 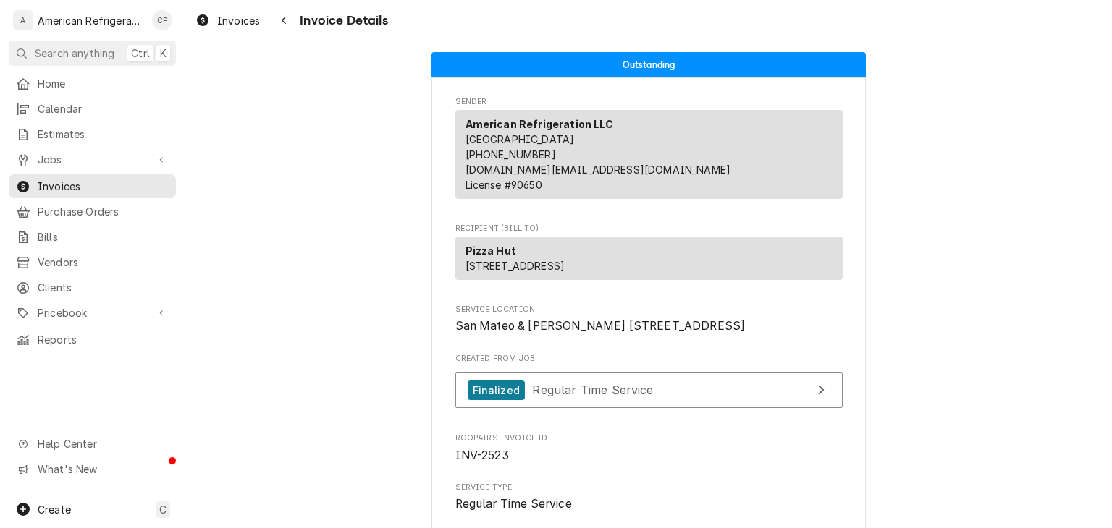 What do you see at coordinates (103, 340) in the screenshot?
I see `span: Reports` at bounding box center [103, 340].